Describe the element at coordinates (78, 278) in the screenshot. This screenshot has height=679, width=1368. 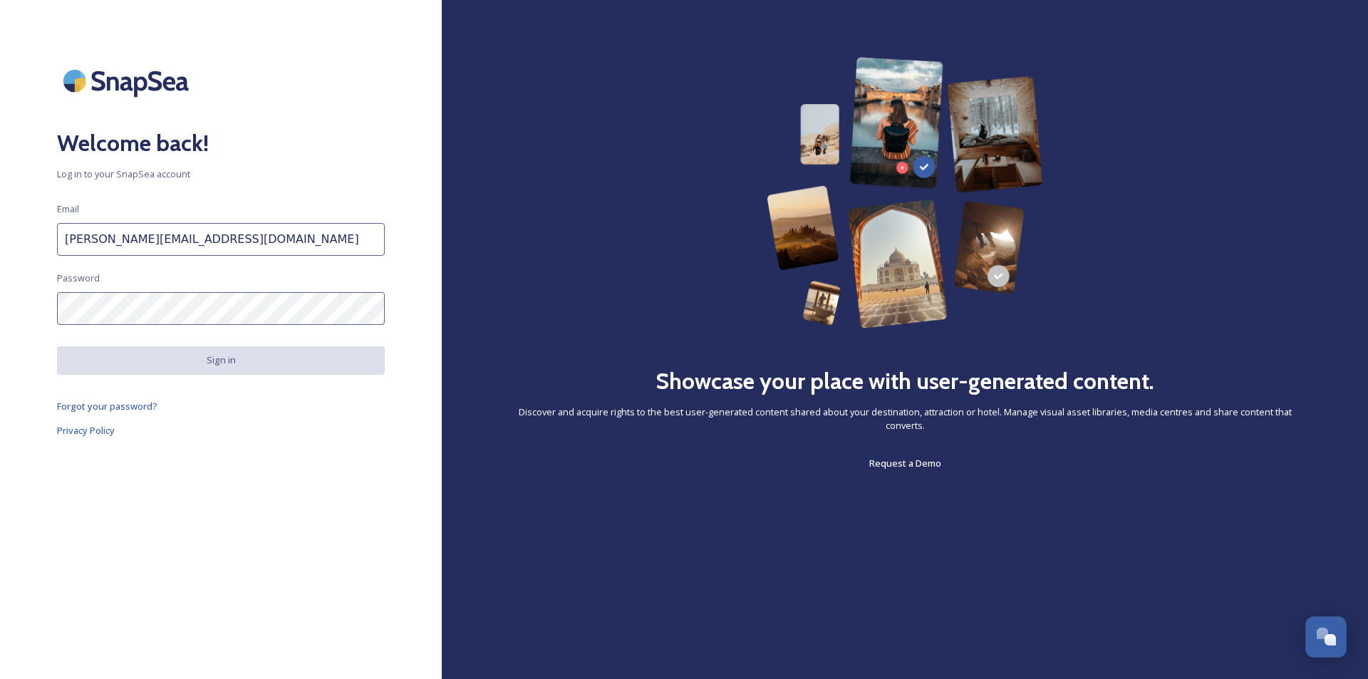
I see `span: Password` at that location.